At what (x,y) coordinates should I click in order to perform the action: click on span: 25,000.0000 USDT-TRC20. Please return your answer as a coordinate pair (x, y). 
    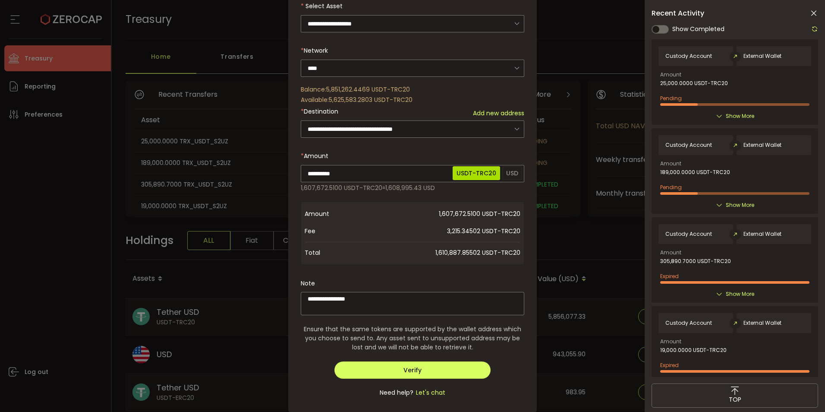
    Looking at the image, I should click on (694, 83).